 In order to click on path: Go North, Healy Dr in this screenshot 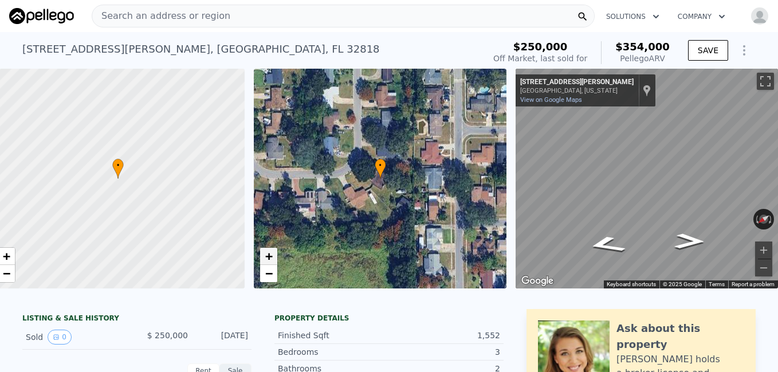, I will do `click(606, 245)`.